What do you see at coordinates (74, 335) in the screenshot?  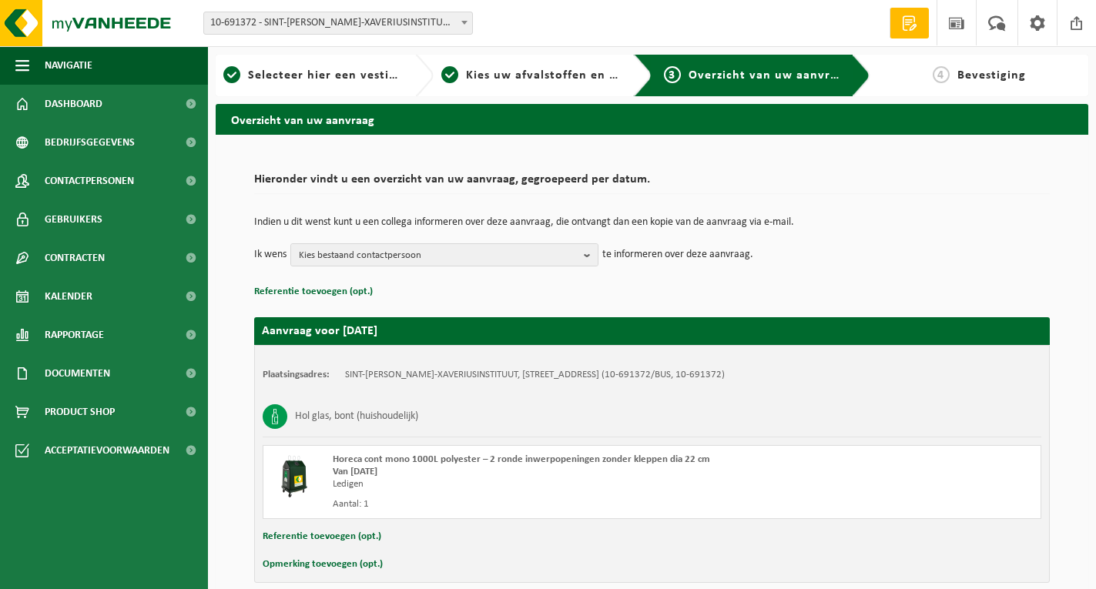 I see `span: Rapportage` at bounding box center [74, 335].